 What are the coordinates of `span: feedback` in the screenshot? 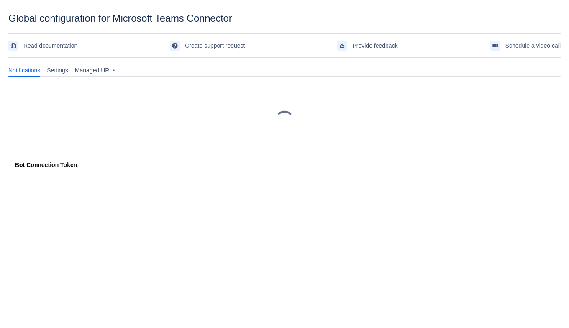 It's located at (342, 46).